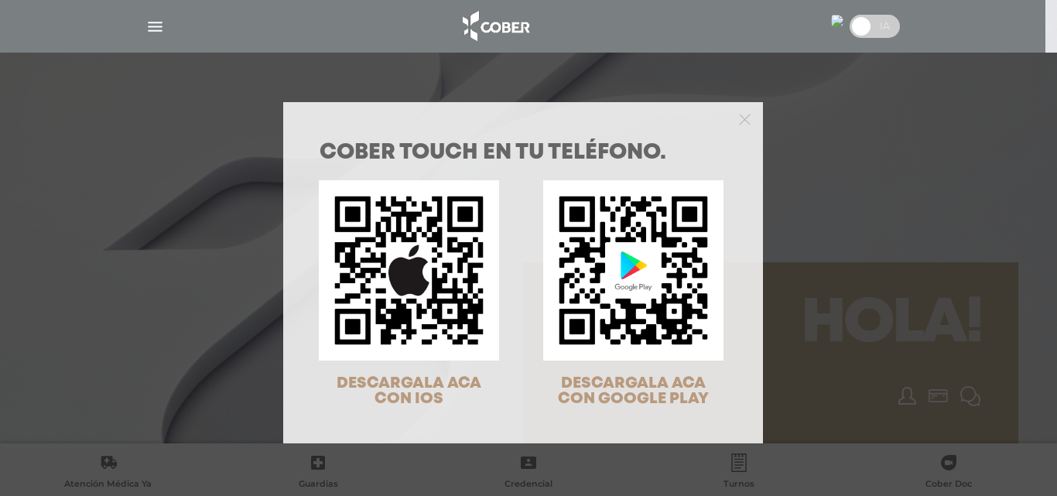  What do you see at coordinates (523, 153) in the screenshot?
I see `h1: COBER TOUCH en tu teléfono.` at bounding box center [523, 153].